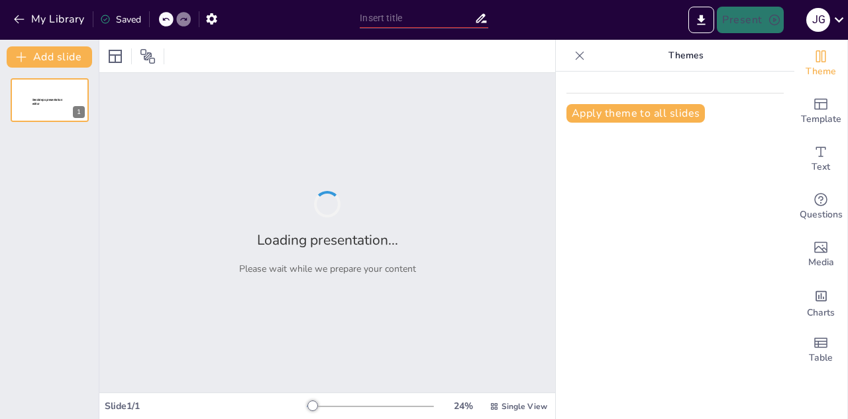 This screenshot has height=419, width=848. Describe the element at coordinates (701, 20) in the screenshot. I see `button: Export to PowerPoint` at that location.